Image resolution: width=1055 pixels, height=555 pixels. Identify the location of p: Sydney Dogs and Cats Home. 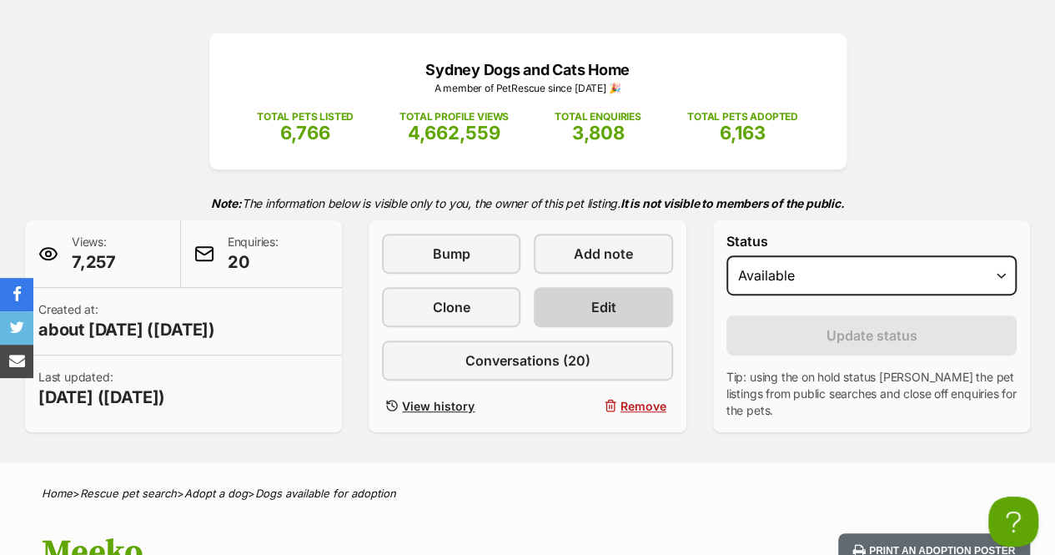
(528, 69).